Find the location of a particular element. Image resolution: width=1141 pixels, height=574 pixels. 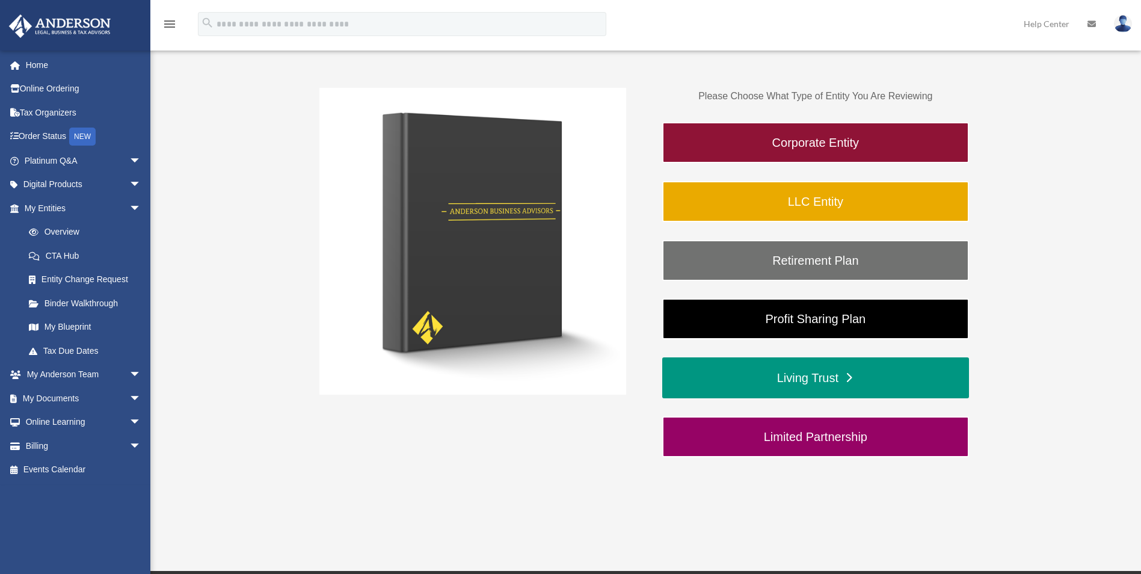

a: Overview is located at coordinates (88, 232).